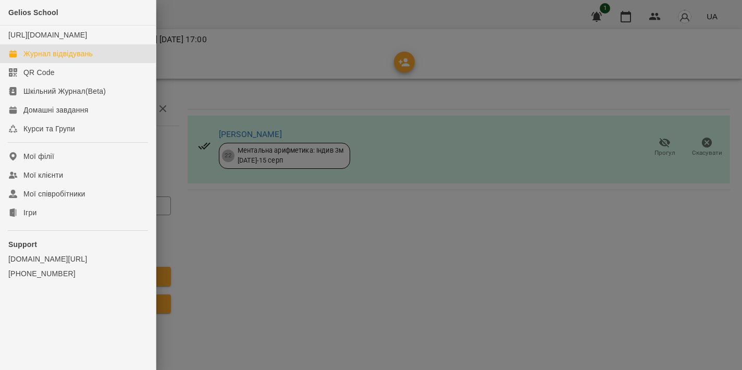 The width and height of the screenshot is (742, 370). What do you see at coordinates (65, 91) in the screenshot?
I see `div: Шкільний Журнал(Beta)` at bounding box center [65, 91].